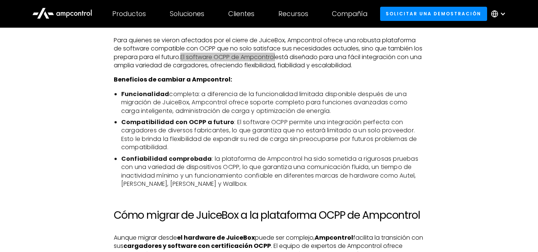 The width and height of the screenshot is (538, 252). Describe the element at coordinates (167, 159) in the screenshot. I see `font: Confiabilidad comprobada` at that location.